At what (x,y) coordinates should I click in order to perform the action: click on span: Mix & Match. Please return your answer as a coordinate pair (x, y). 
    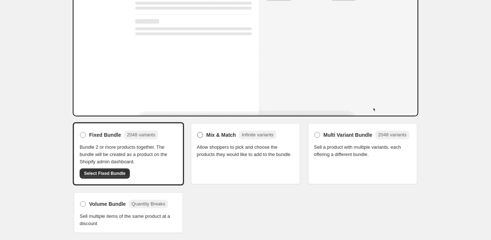
    Looking at the image, I should click on (221, 135).